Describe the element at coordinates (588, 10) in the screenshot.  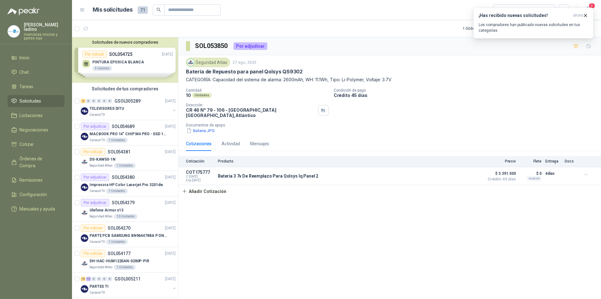
I see `button: 4` at that location.